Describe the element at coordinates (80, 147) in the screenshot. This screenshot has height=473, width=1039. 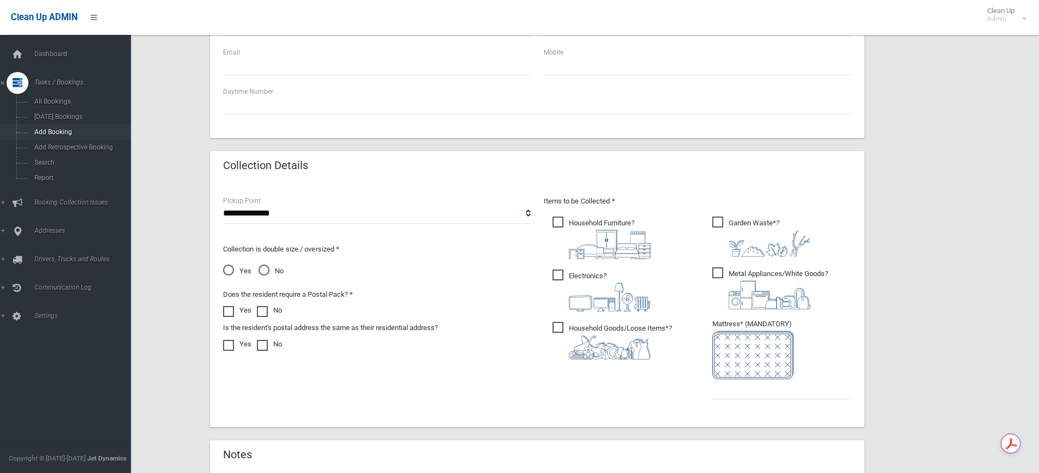
I see `span: Add Retrospective Booking` at that location.